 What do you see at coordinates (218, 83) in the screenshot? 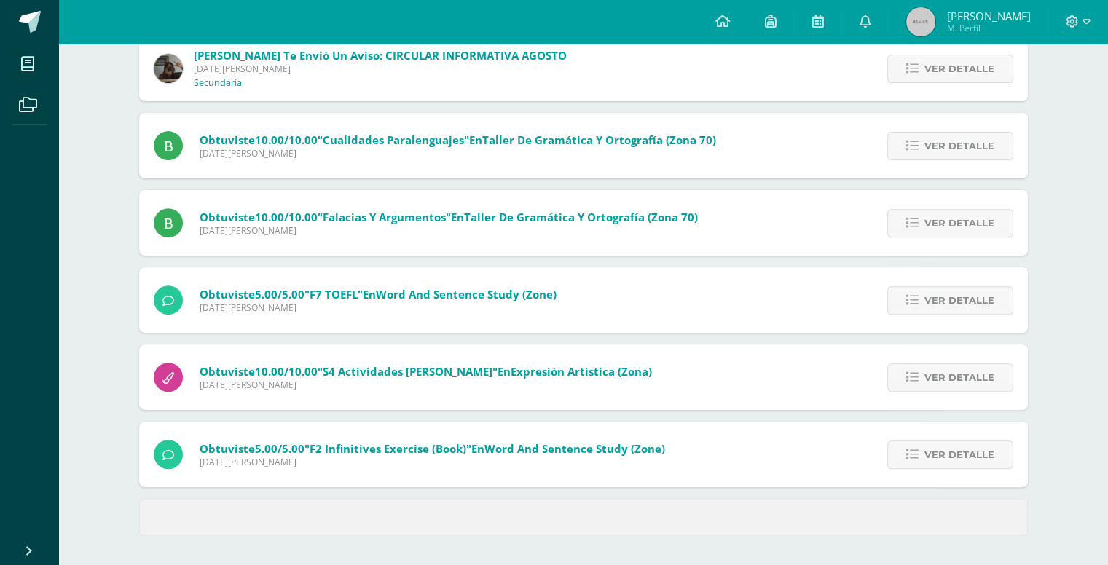
I see `p: Secundaria` at bounding box center [218, 83].